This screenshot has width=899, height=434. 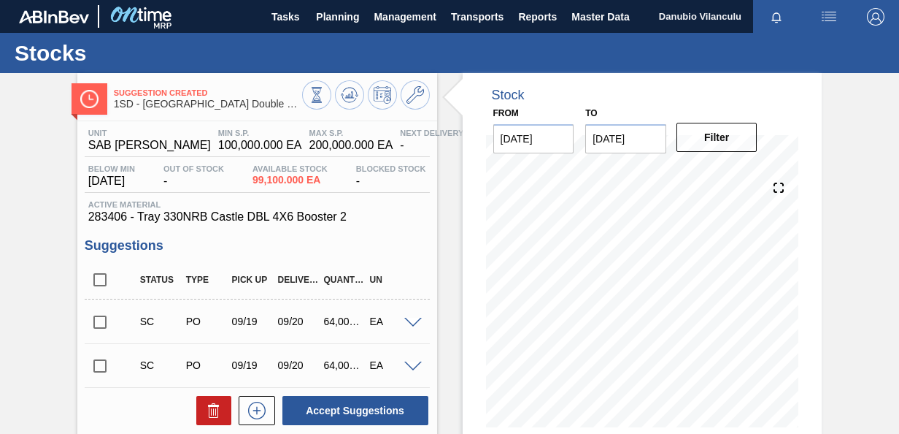 I want to click on h3: Suggestions, so click(x=257, y=245).